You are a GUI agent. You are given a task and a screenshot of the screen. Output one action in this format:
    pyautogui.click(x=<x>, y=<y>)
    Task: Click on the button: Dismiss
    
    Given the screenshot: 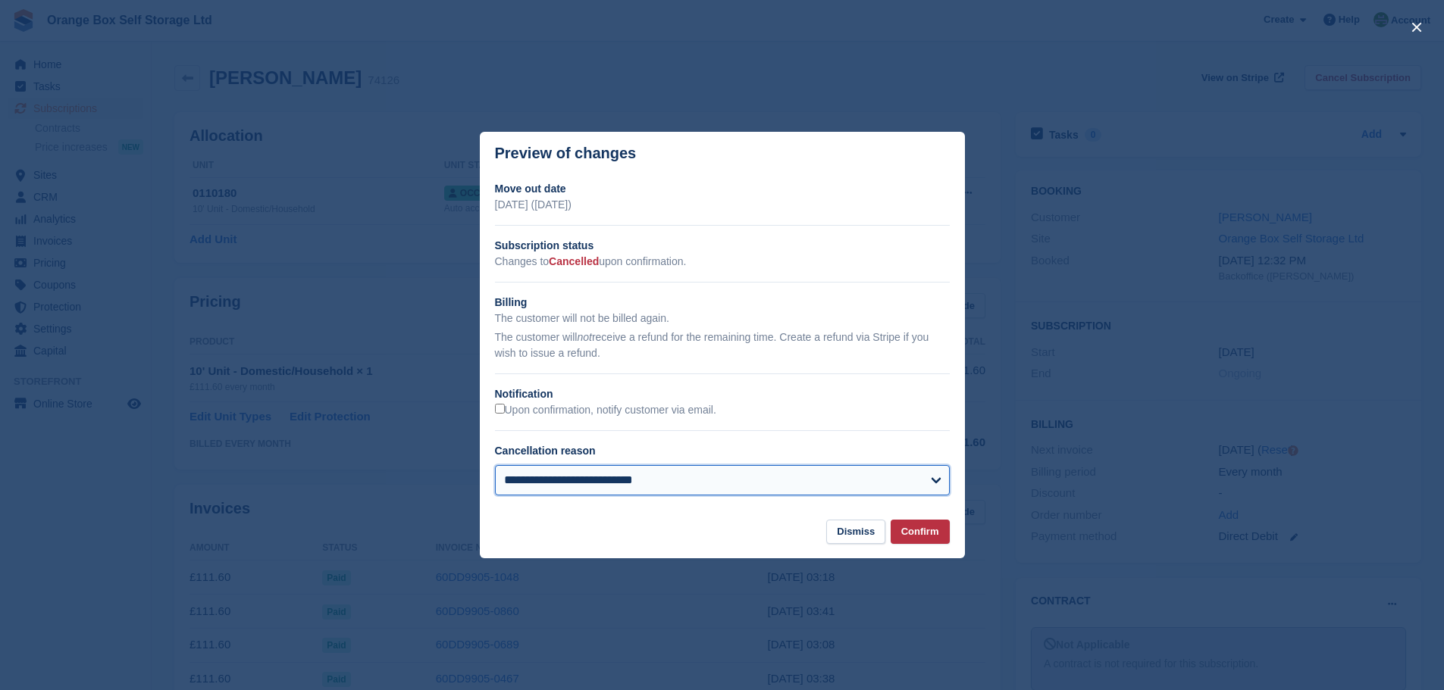 What is the action you would take?
    pyautogui.click(x=856, y=532)
    